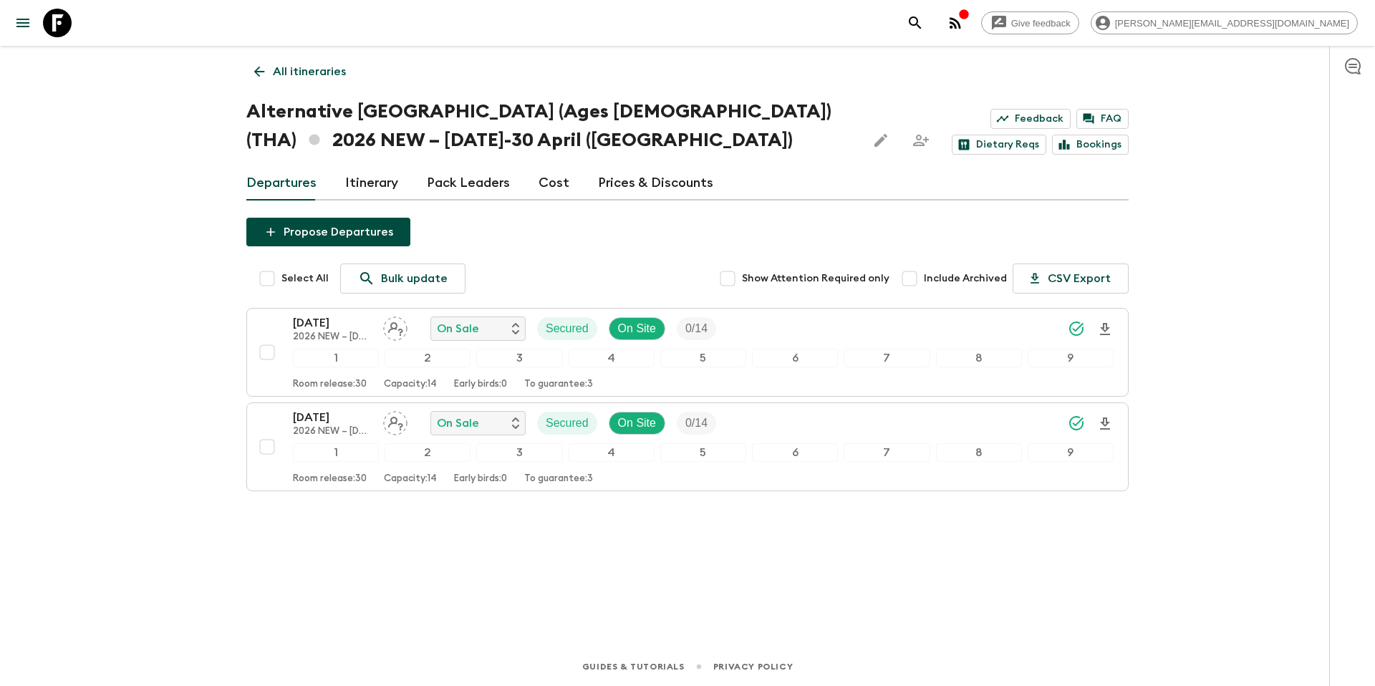  I want to click on a: Give feedback, so click(1030, 23).